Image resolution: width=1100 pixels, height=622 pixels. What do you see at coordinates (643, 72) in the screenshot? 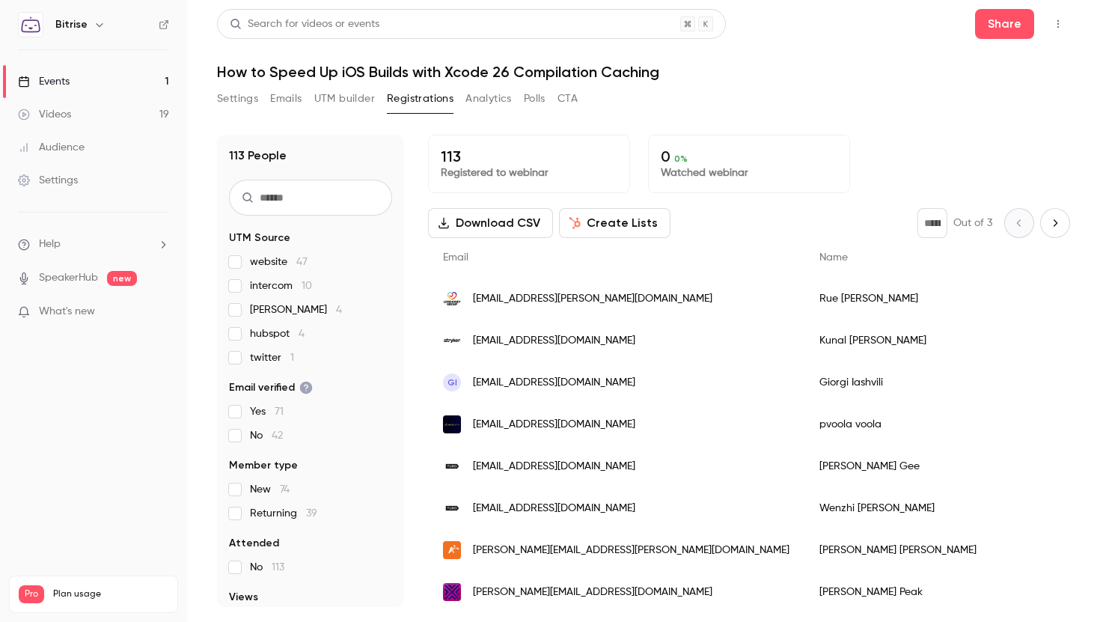
I see `h1: How to Speed Up iOS Builds with Xcode 26 Compilation Caching` at bounding box center [643, 72].